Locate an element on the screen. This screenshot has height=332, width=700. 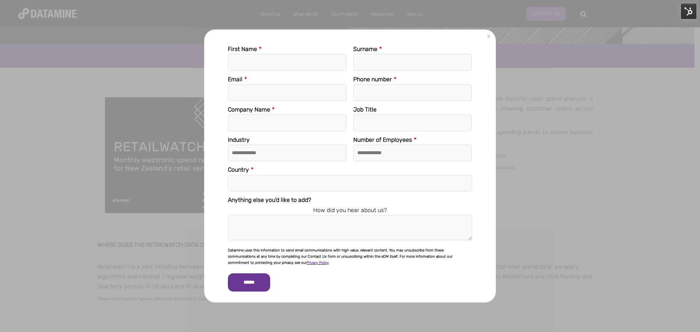
span: Job Title is located at coordinates (365, 109).